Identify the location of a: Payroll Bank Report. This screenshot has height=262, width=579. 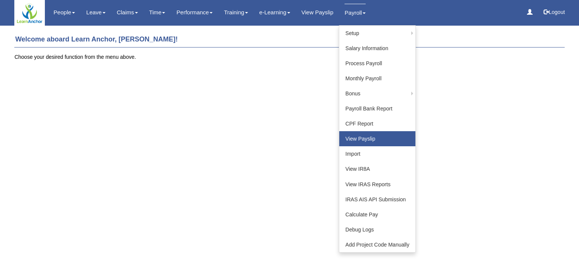
(377, 108).